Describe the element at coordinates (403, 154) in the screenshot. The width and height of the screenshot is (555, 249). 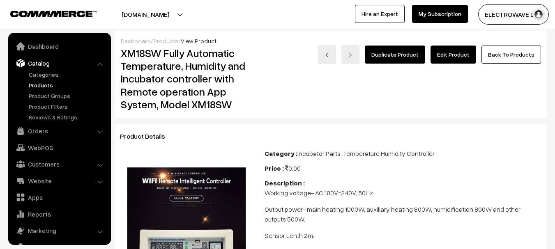
I see `div: Incubator Parts, Temperature Humidity Controller` at that location.